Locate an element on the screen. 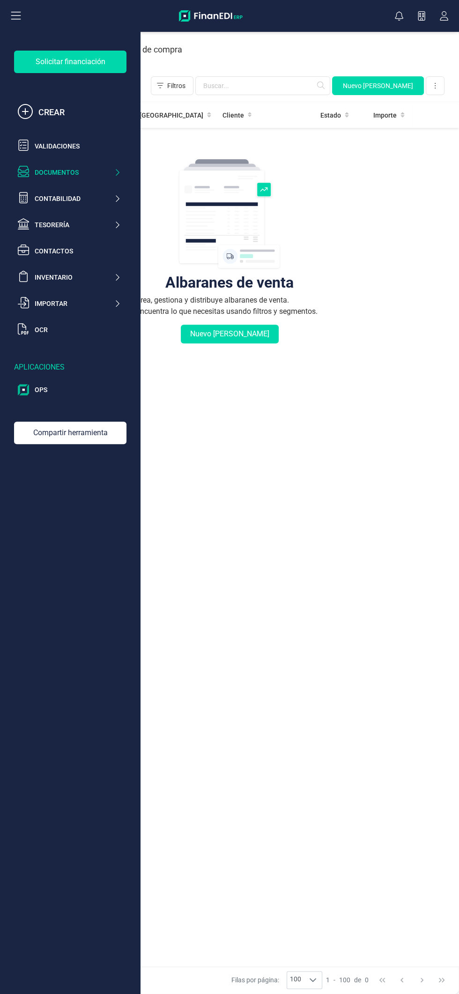 The width and height of the screenshot is (459, 994). button: Last Page is located at coordinates (442, 980).